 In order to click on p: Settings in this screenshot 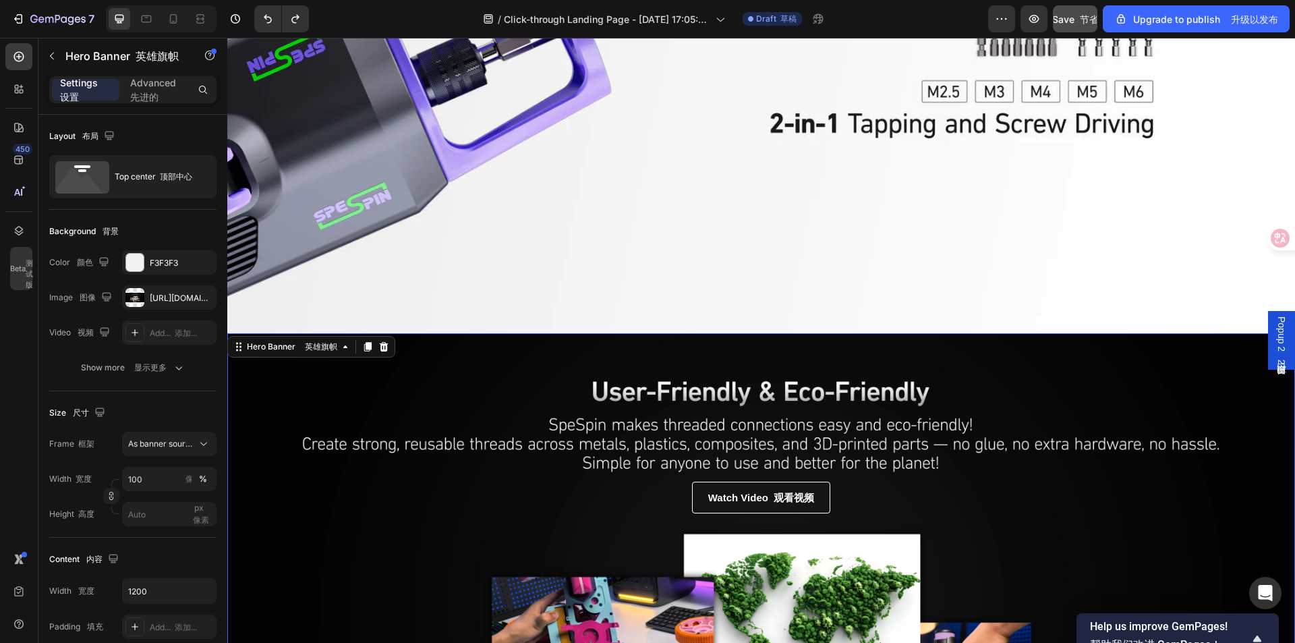, I will do `click(86, 90)`.